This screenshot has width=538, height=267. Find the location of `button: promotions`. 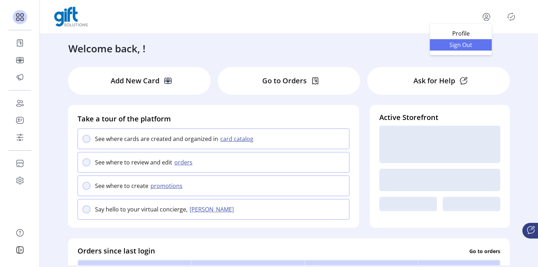

button: promotions is located at coordinates (168, 186).